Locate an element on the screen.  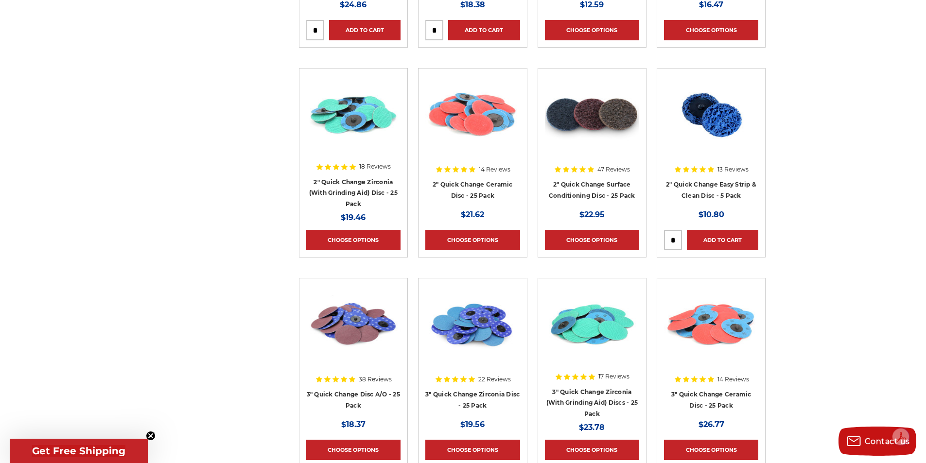
a: 2" Quick Change Zirconia (With Grinding Aid) Disc - 25 Pack is located at coordinates (353, 193).